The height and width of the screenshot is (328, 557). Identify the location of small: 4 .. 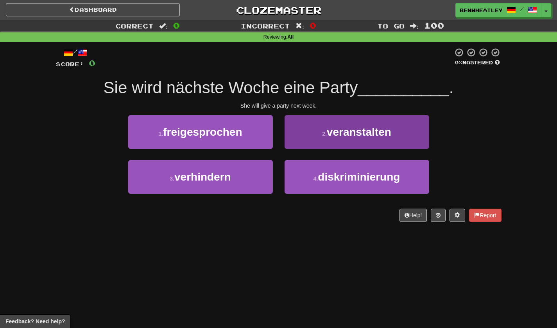
(316, 179).